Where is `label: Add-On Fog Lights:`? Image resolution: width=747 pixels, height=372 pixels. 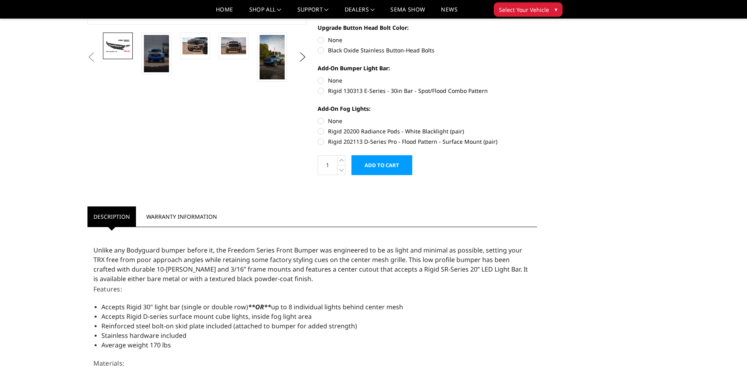 label: Add-On Fog Lights: is located at coordinates (427, 108).